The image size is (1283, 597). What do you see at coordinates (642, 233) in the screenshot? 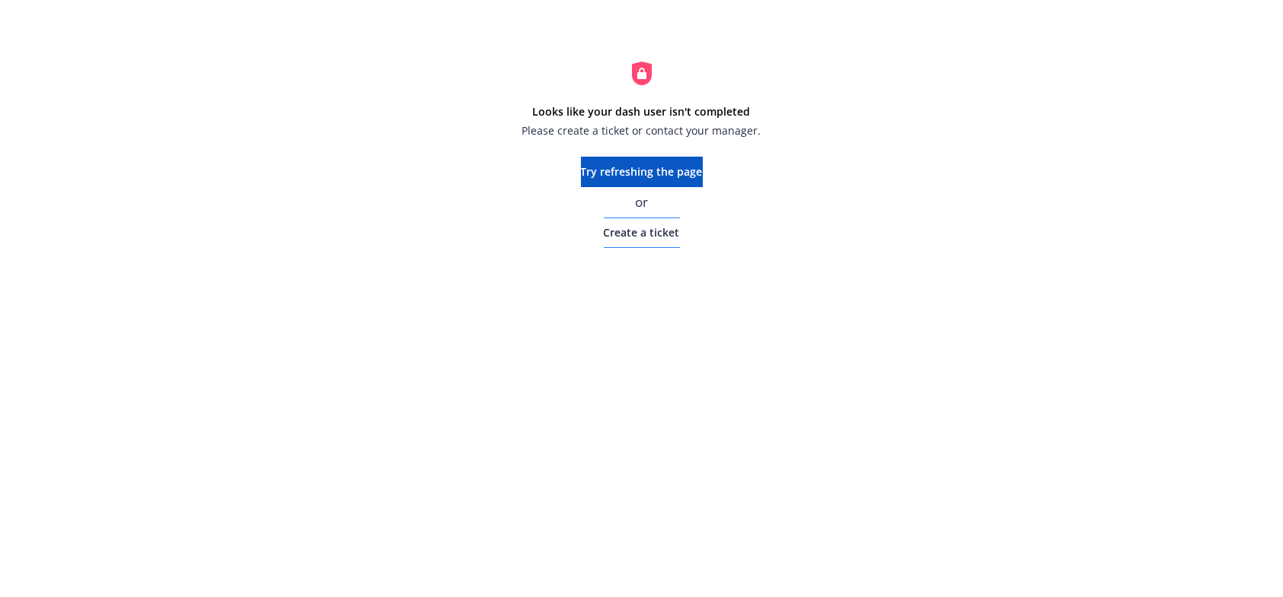
I see `a: Create a ticket` at bounding box center [642, 233].